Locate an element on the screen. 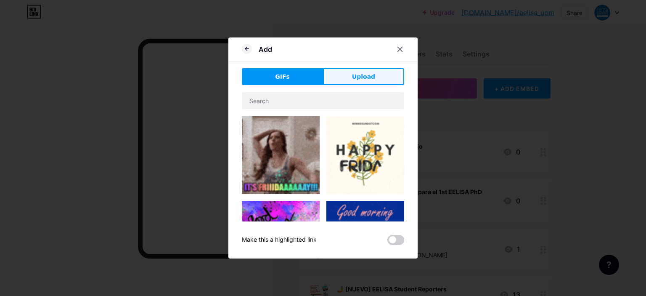 Image resolution: width=646 pixels, height=296 pixels. div: Make this a highlighted link is located at coordinates (279, 240).